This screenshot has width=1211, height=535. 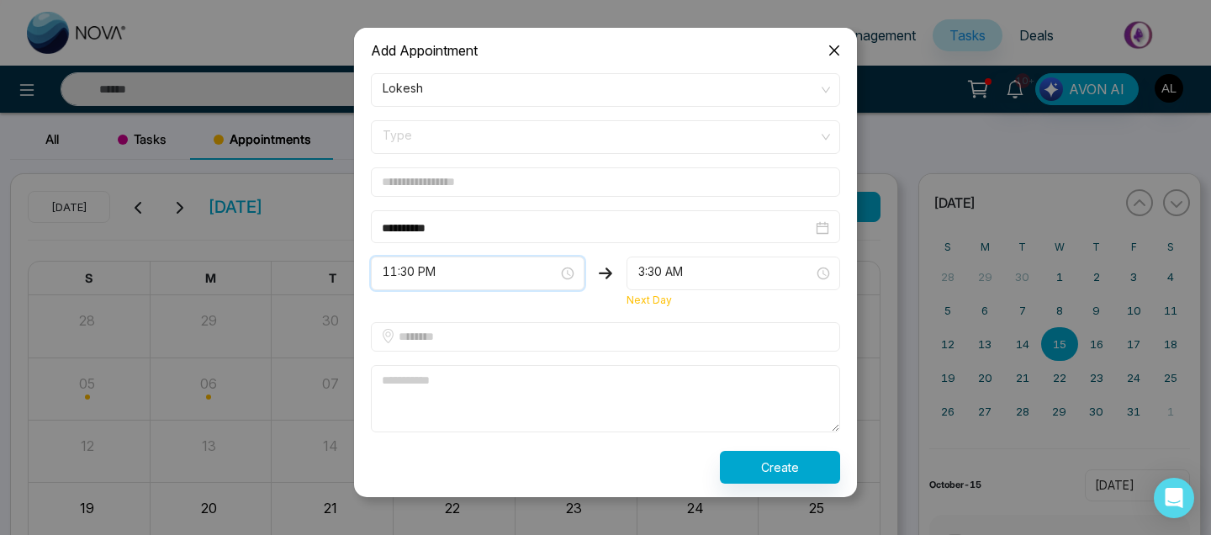 I want to click on span: Next Day, so click(x=649, y=299).